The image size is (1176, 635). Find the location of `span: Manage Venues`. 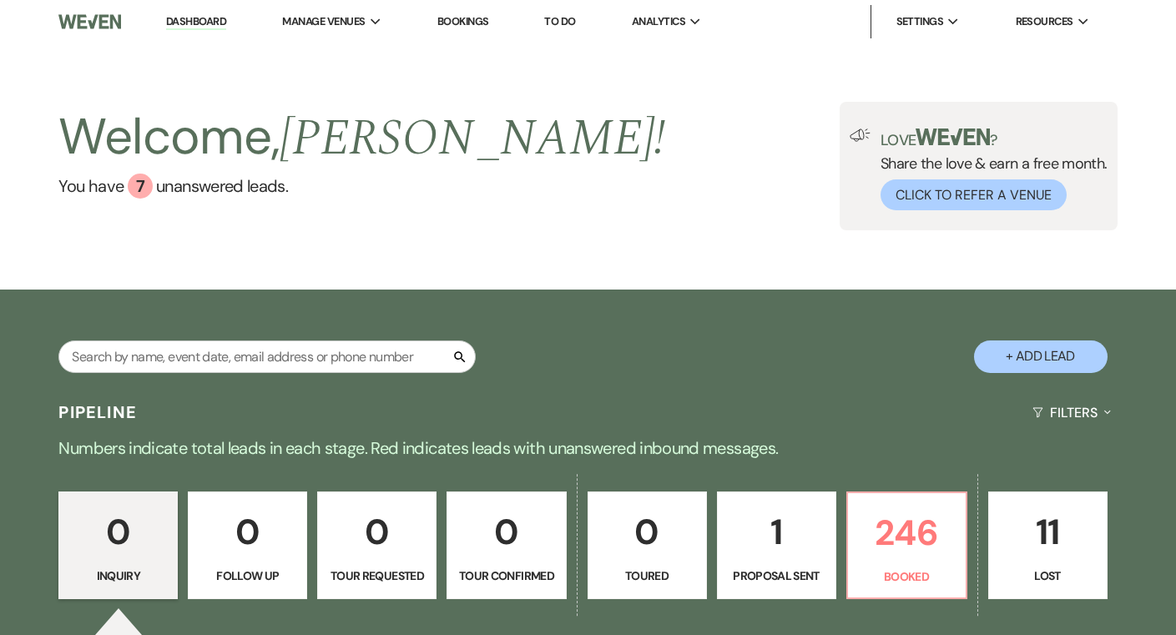

span: Manage Venues is located at coordinates (323, 22).